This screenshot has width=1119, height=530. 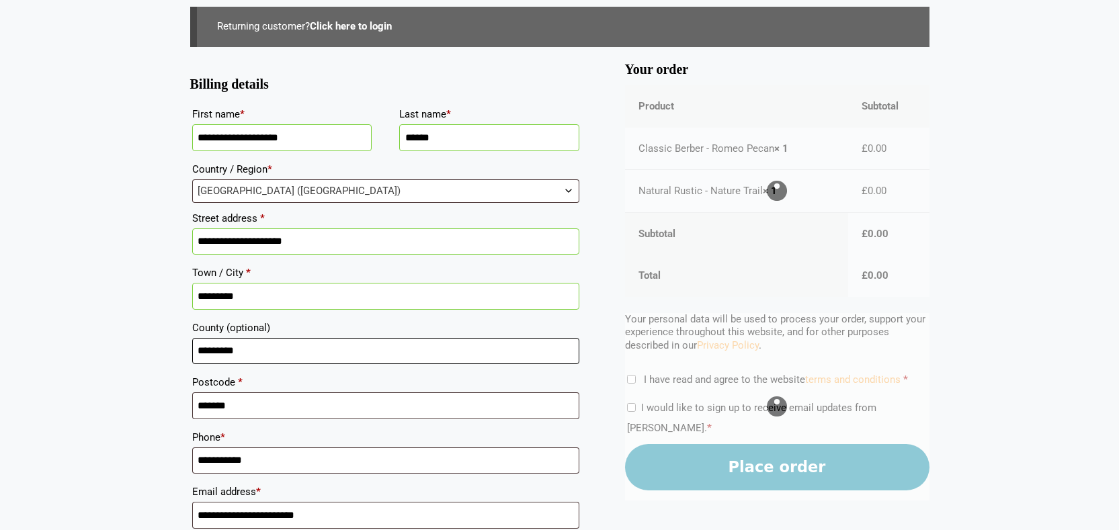 What do you see at coordinates (386, 218) in the screenshot?
I see `label: Street address` at bounding box center [386, 218].